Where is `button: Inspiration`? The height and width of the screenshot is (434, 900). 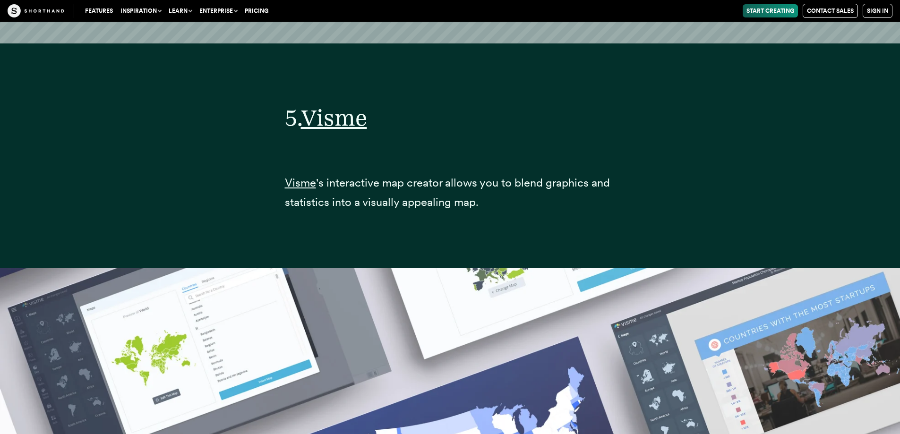 button: Inspiration is located at coordinates (141, 11).